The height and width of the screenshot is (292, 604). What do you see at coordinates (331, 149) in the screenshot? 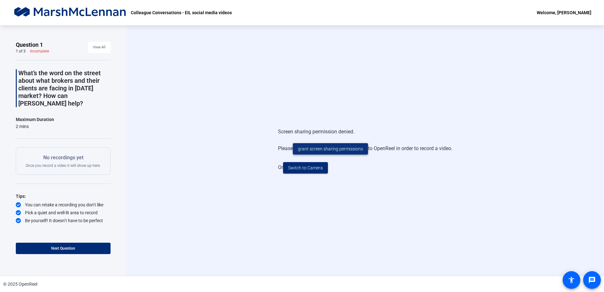
I see `span: grant screen sharing permissions` at bounding box center [331, 149].